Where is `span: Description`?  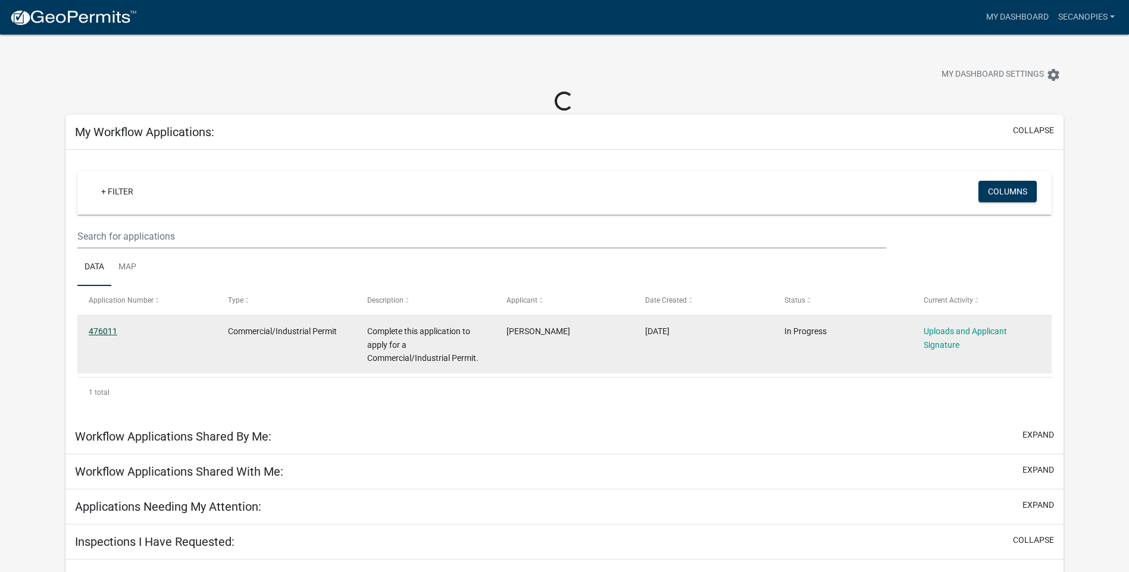
span: Description is located at coordinates (385, 300).